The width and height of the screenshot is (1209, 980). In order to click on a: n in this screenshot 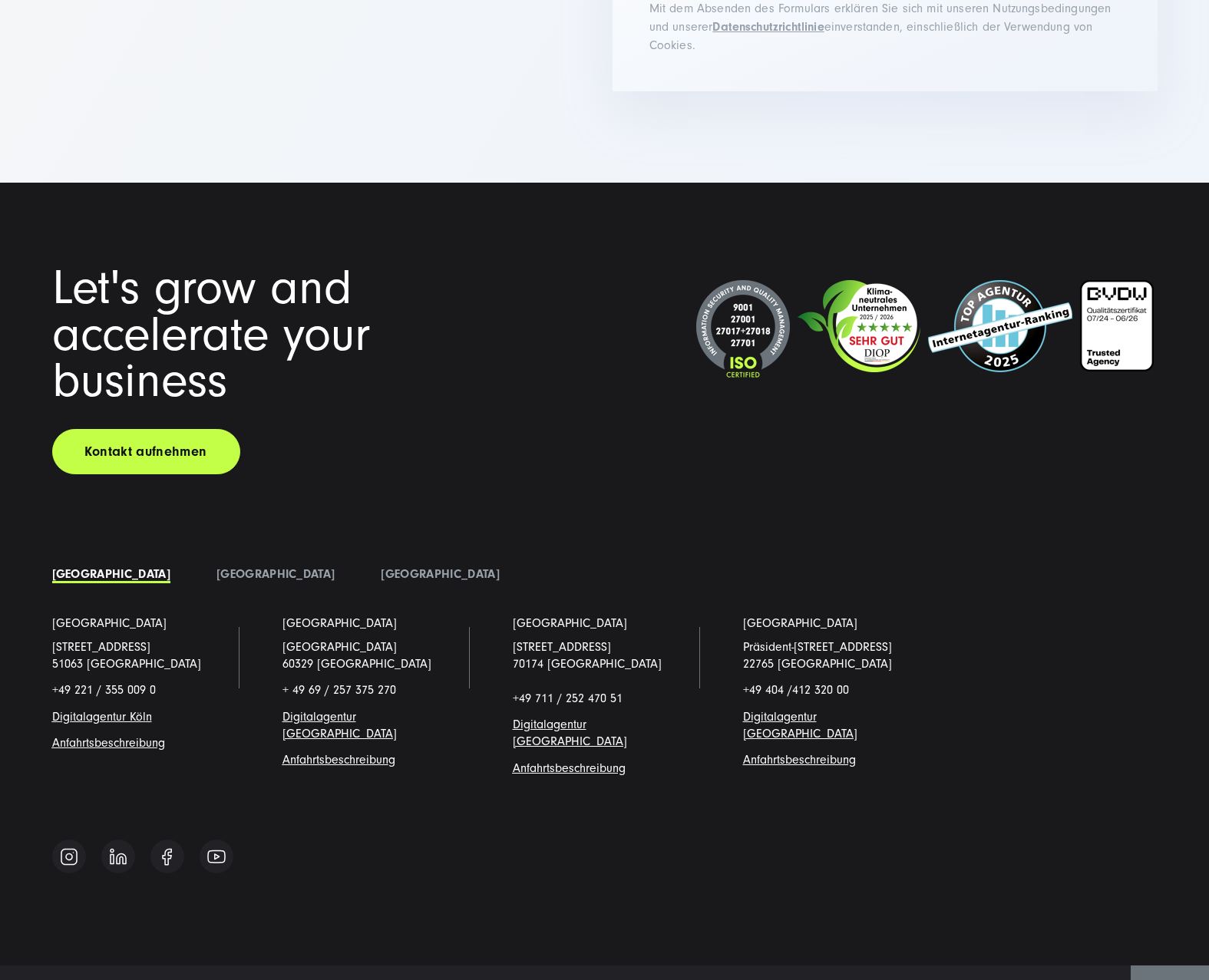, I will do `click(149, 717)`.